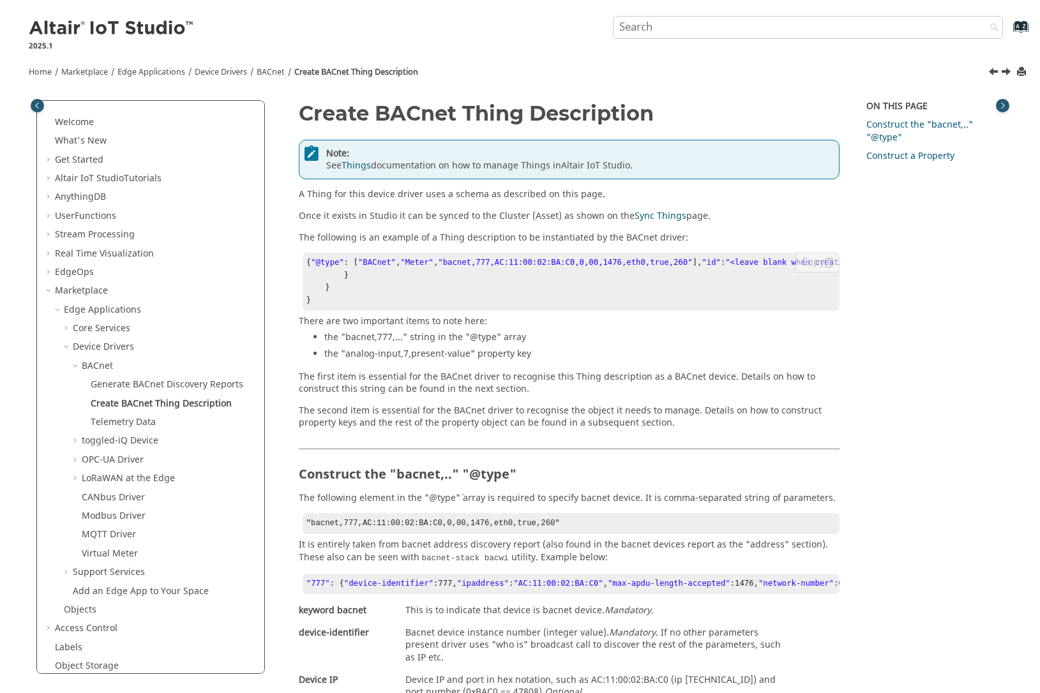  What do you see at coordinates (50, 179) in the screenshot?
I see `span: Expand Altair IoT StudioTutorials` at bounding box center [50, 179].